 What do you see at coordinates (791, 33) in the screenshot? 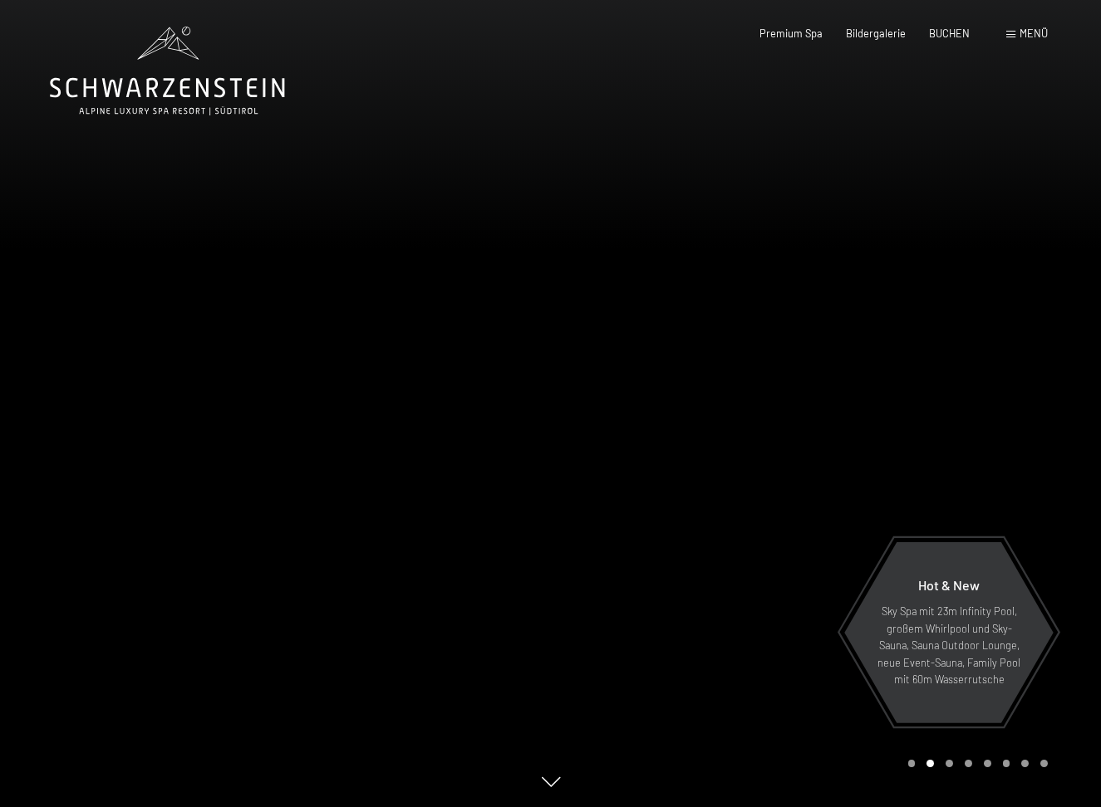
I see `a: Premium Spa` at bounding box center [791, 33].